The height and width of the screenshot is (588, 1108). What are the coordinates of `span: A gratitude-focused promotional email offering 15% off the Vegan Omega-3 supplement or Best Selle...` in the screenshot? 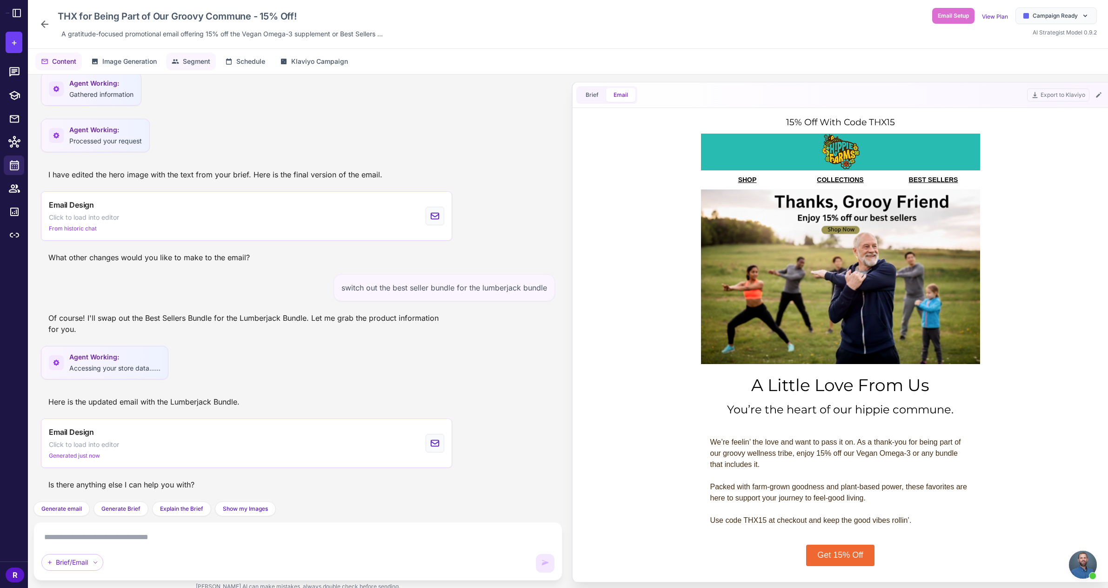 It's located at (222, 34).